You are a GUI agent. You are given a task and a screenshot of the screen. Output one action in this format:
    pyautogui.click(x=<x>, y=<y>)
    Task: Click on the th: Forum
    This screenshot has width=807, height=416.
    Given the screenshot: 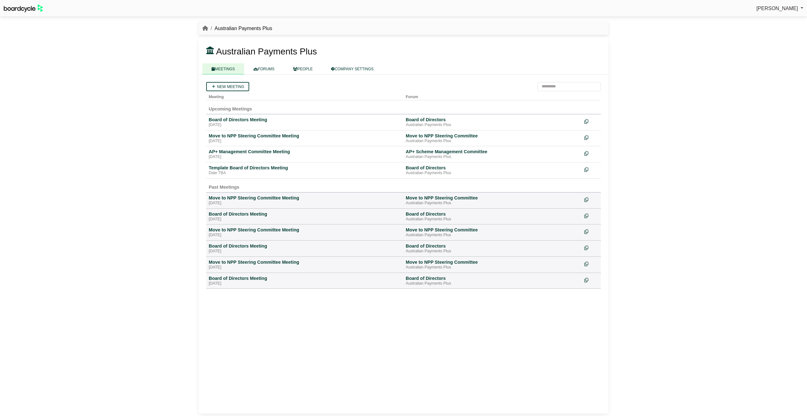 What is the action you would take?
    pyautogui.click(x=492, y=96)
    